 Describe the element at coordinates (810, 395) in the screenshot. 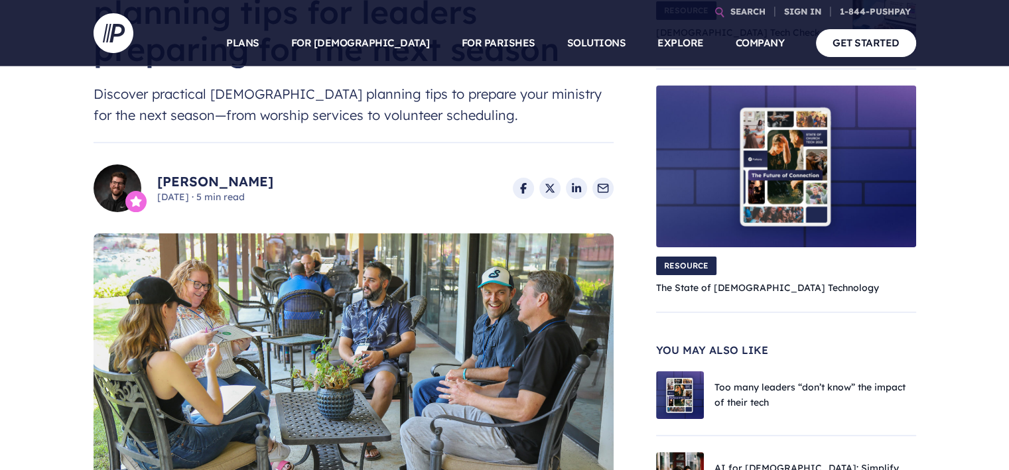

I see `a: Too many leaders “don’t know” the impact of their tech` at that location.